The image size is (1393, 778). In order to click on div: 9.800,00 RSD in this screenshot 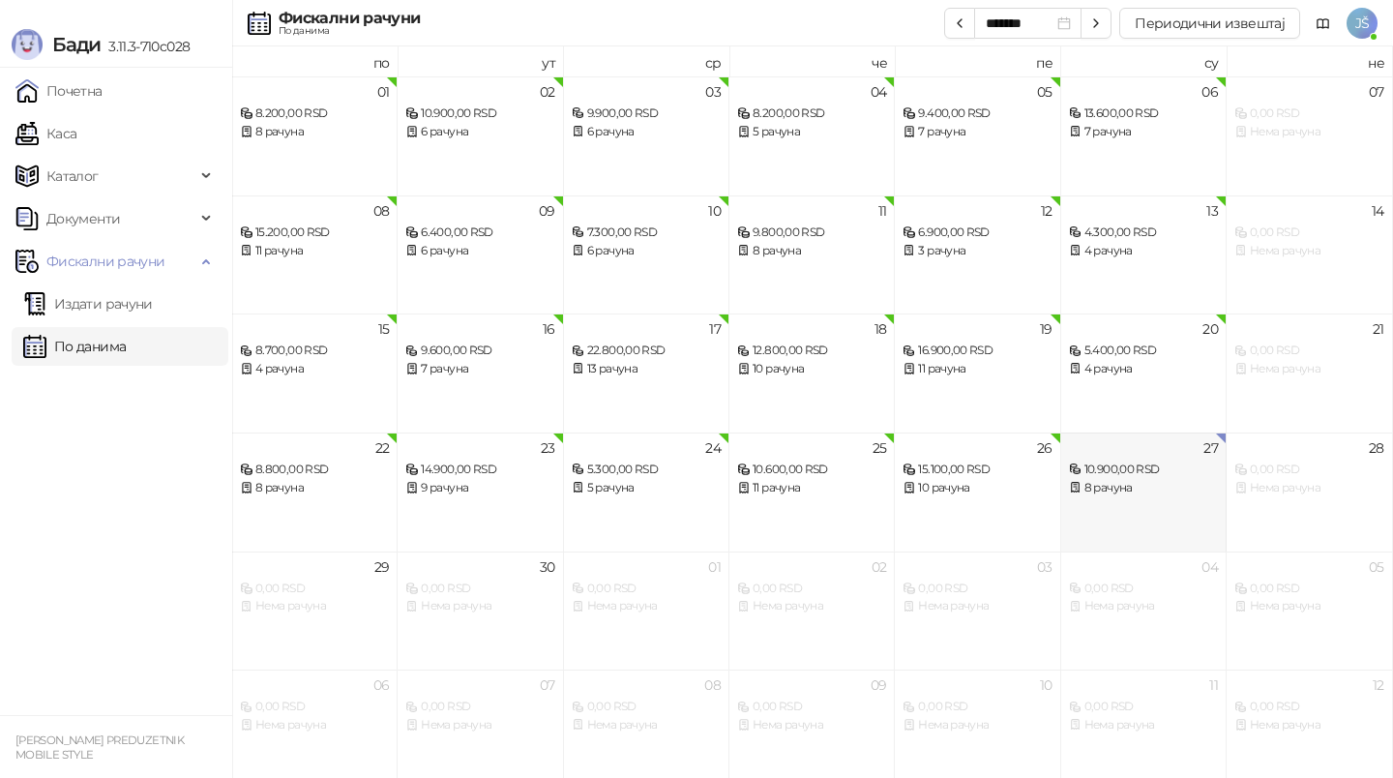, I will do `click(812, 232)`.